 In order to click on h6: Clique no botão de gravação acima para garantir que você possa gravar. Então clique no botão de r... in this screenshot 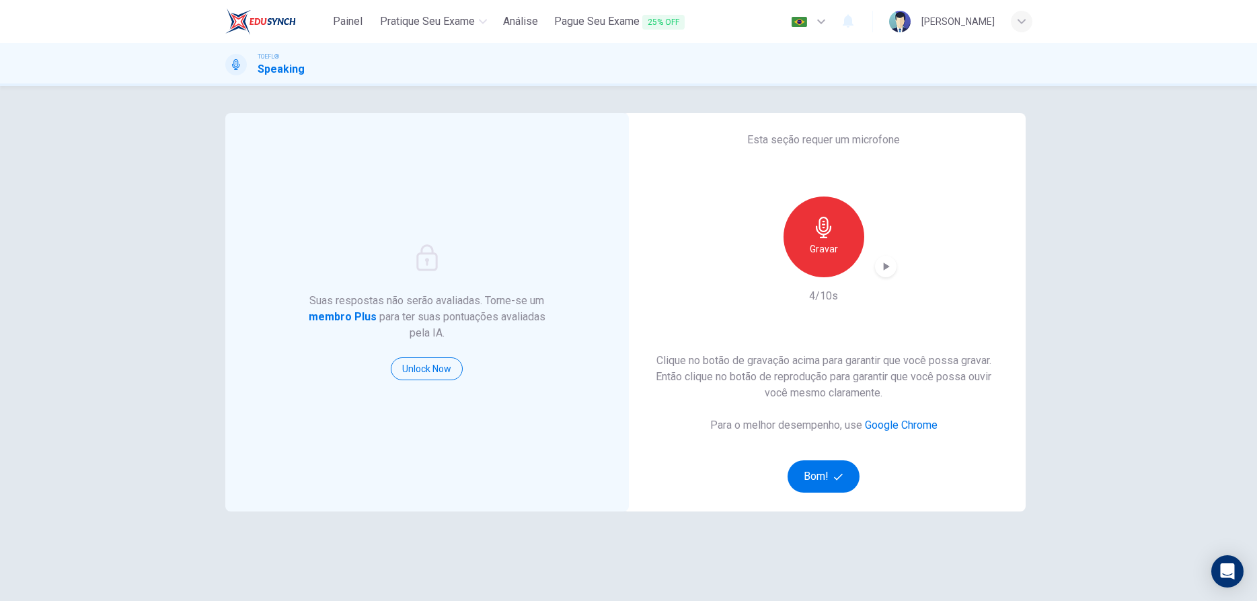, I will do `click(824, 377)`.